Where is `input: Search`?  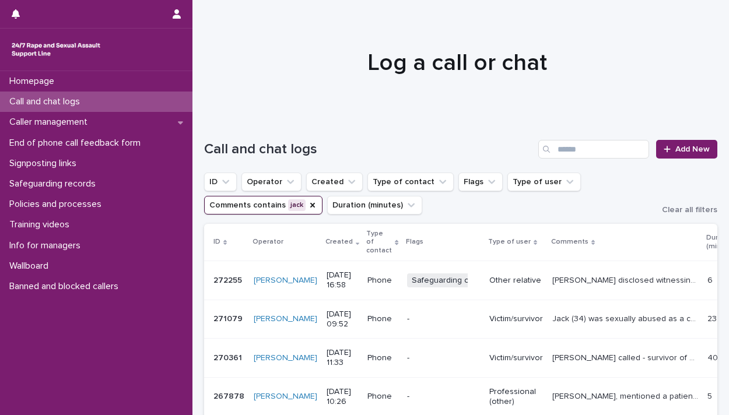 input: Search is located at coordinates (594, 149).